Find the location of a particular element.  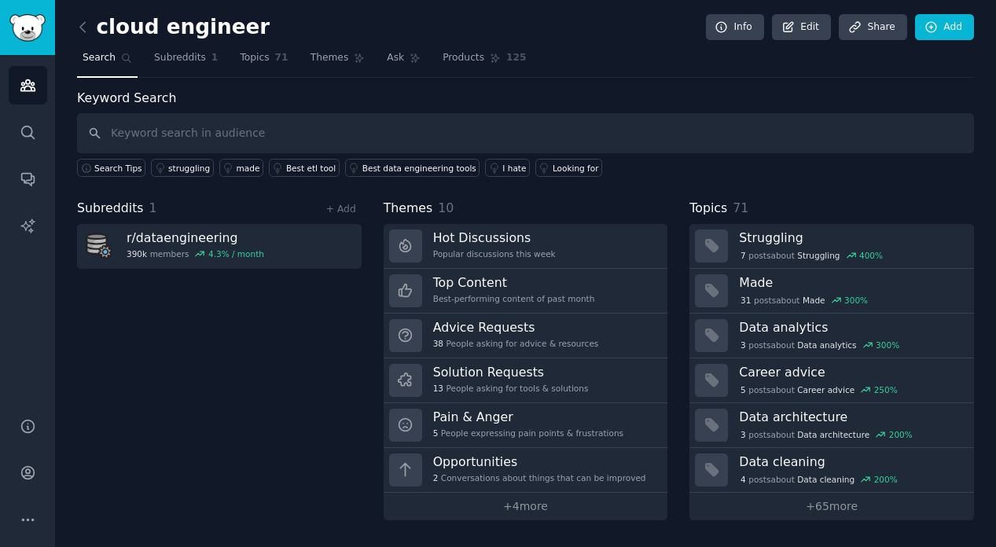

a: made is located at coordinates (241, 168).